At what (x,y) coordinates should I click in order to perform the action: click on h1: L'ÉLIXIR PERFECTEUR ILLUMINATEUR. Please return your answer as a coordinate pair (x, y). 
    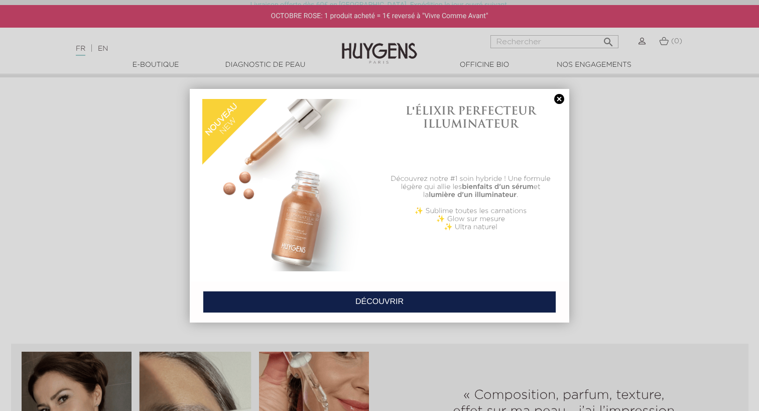
    Looking at the image, I should click on (470, 117).